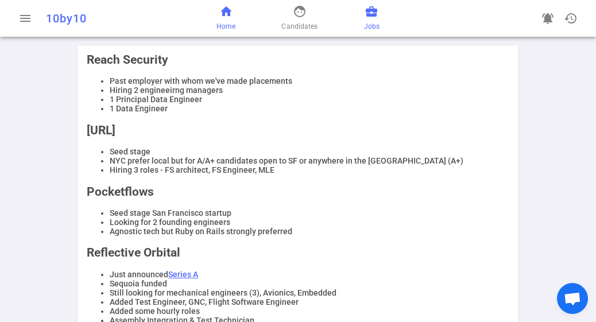 This screenshot has height=322, width=596. What do you see at coordinates (25, 18) in the screenshot?
I see `button: Open menu` at bounding box center [25, 18].